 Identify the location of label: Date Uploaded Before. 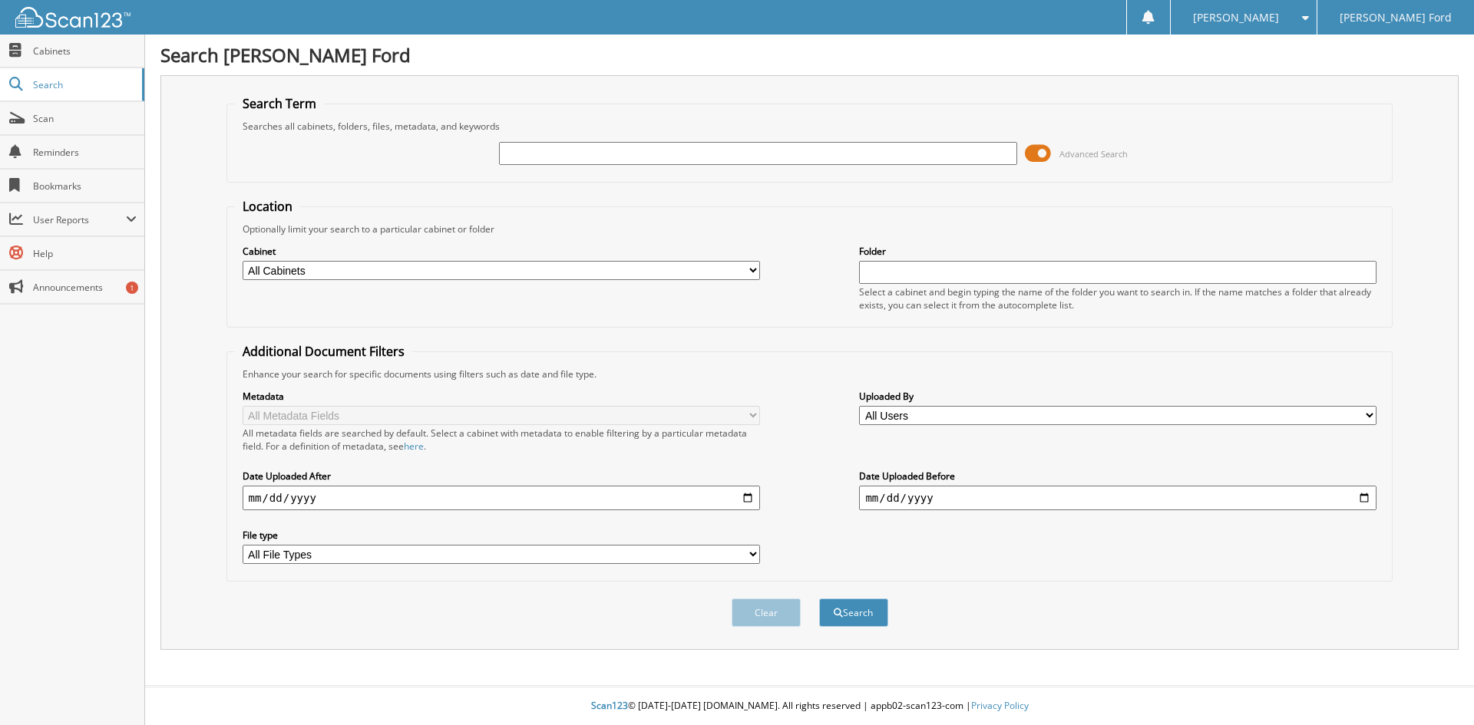
(1118, 476).